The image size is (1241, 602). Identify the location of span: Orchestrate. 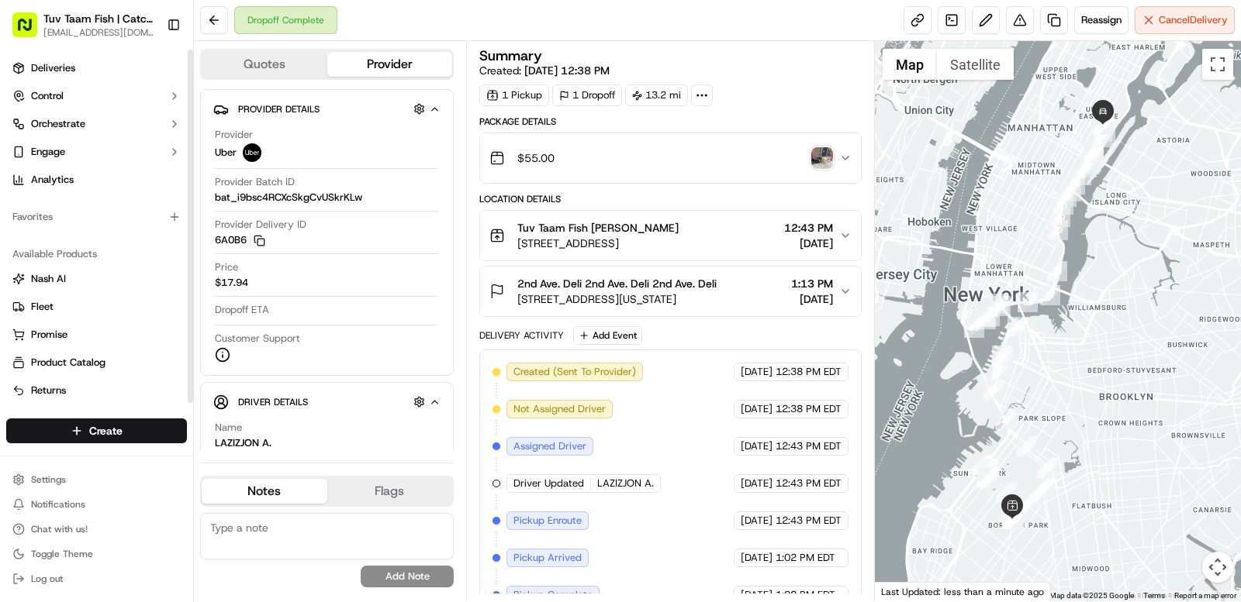
(58, 124).